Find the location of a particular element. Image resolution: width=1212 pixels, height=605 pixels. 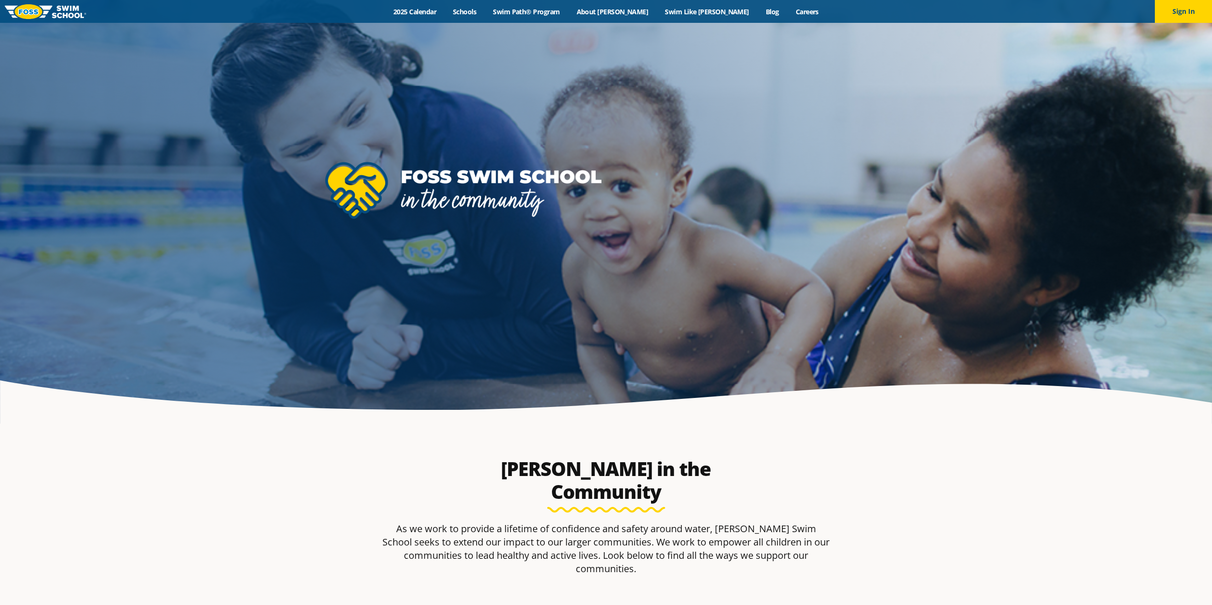

a: 2025 Calendar is located at coordinates (415, 11).